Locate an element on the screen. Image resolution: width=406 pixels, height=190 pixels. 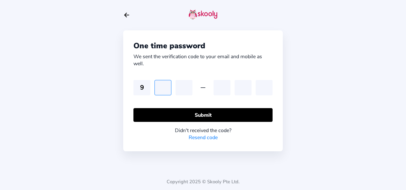
div: We sent the verification code to your email and mobile as well. is located at coordinates (203, 60).